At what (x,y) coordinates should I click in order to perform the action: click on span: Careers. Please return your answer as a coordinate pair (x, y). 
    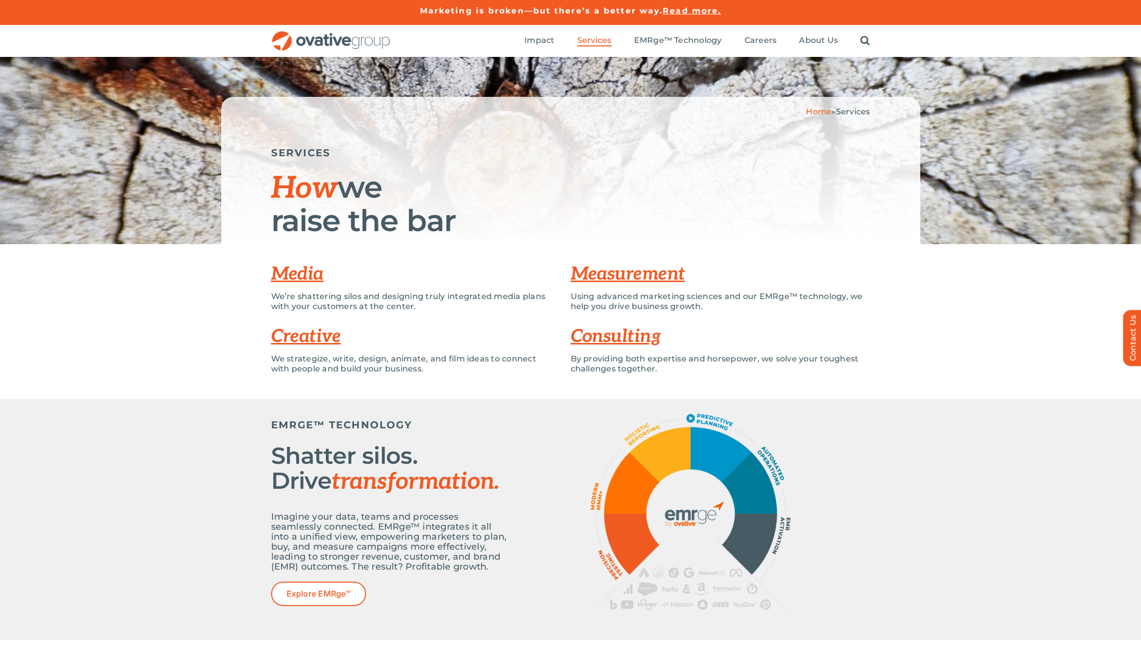
    Looking at the image, I should click on (760, 40).